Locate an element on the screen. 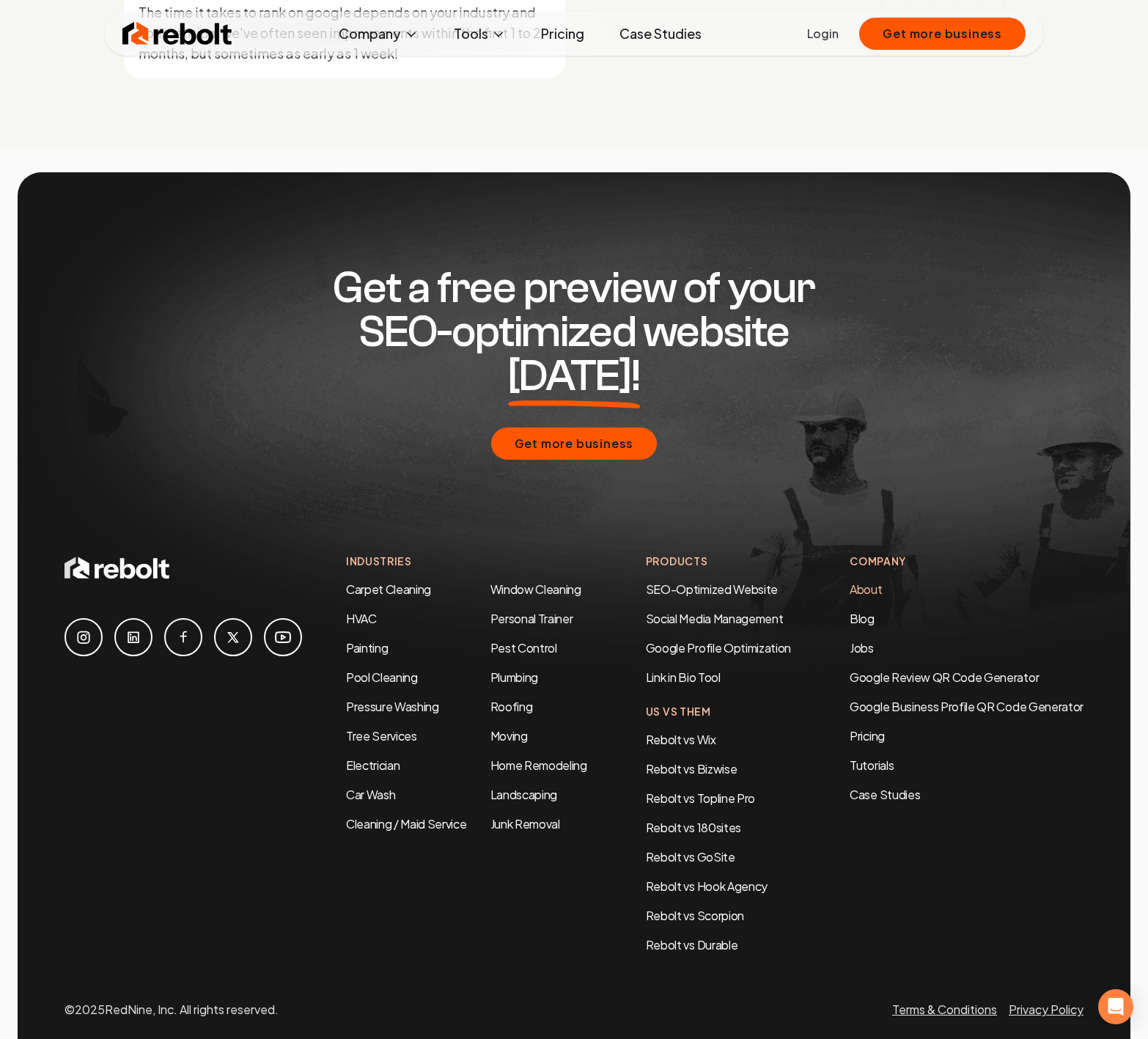  div: Open Intercom Messenger is located at coordinates (1116, 1007).